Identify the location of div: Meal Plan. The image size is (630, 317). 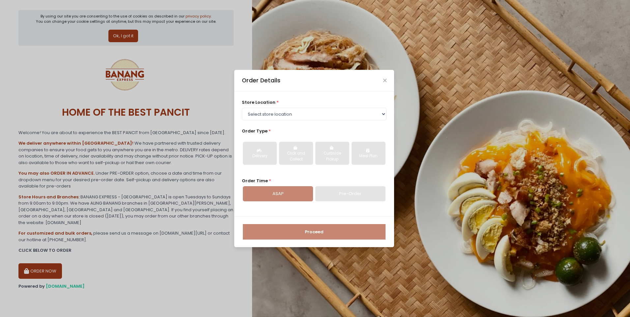
(368, 156).